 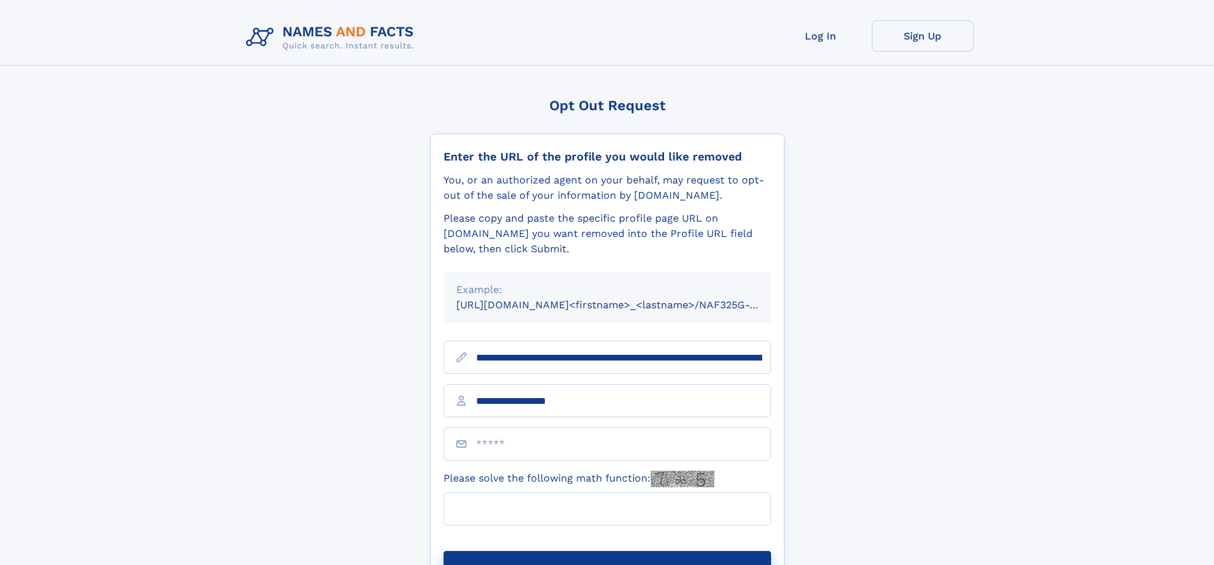 I want to click on a: Log In, so click(x=821, y=36).